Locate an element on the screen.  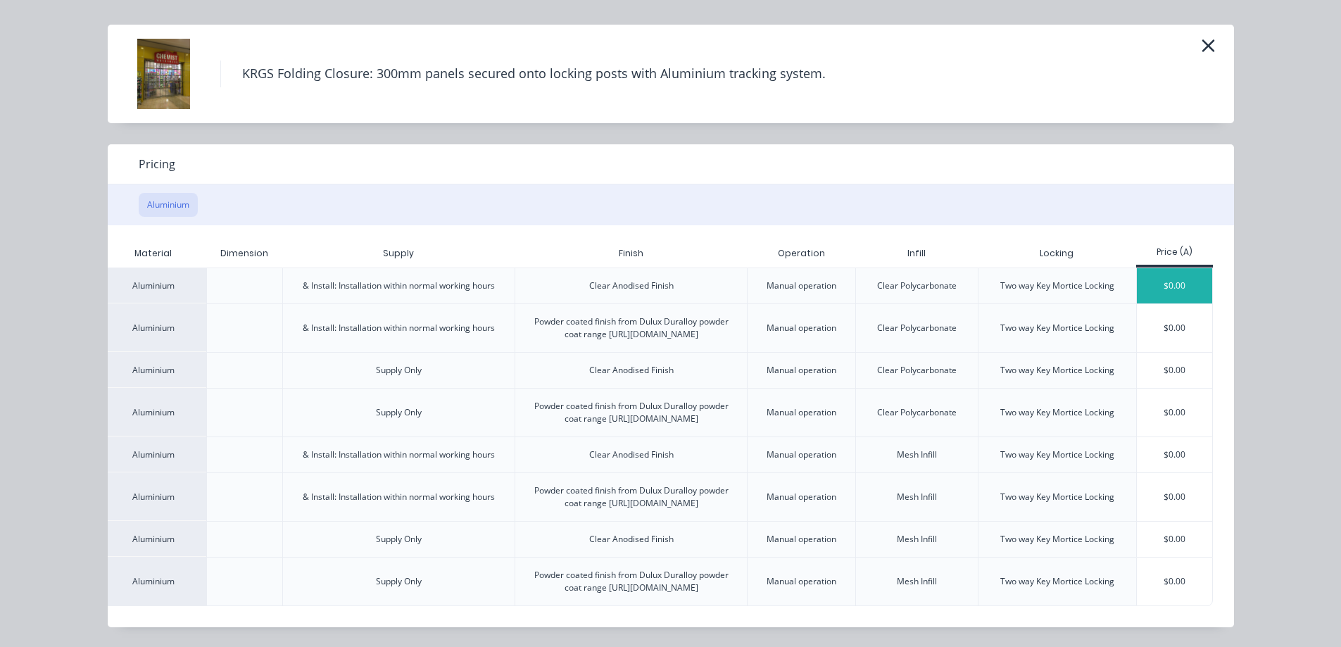
span: Pricing is located at coordinates (157, 164).